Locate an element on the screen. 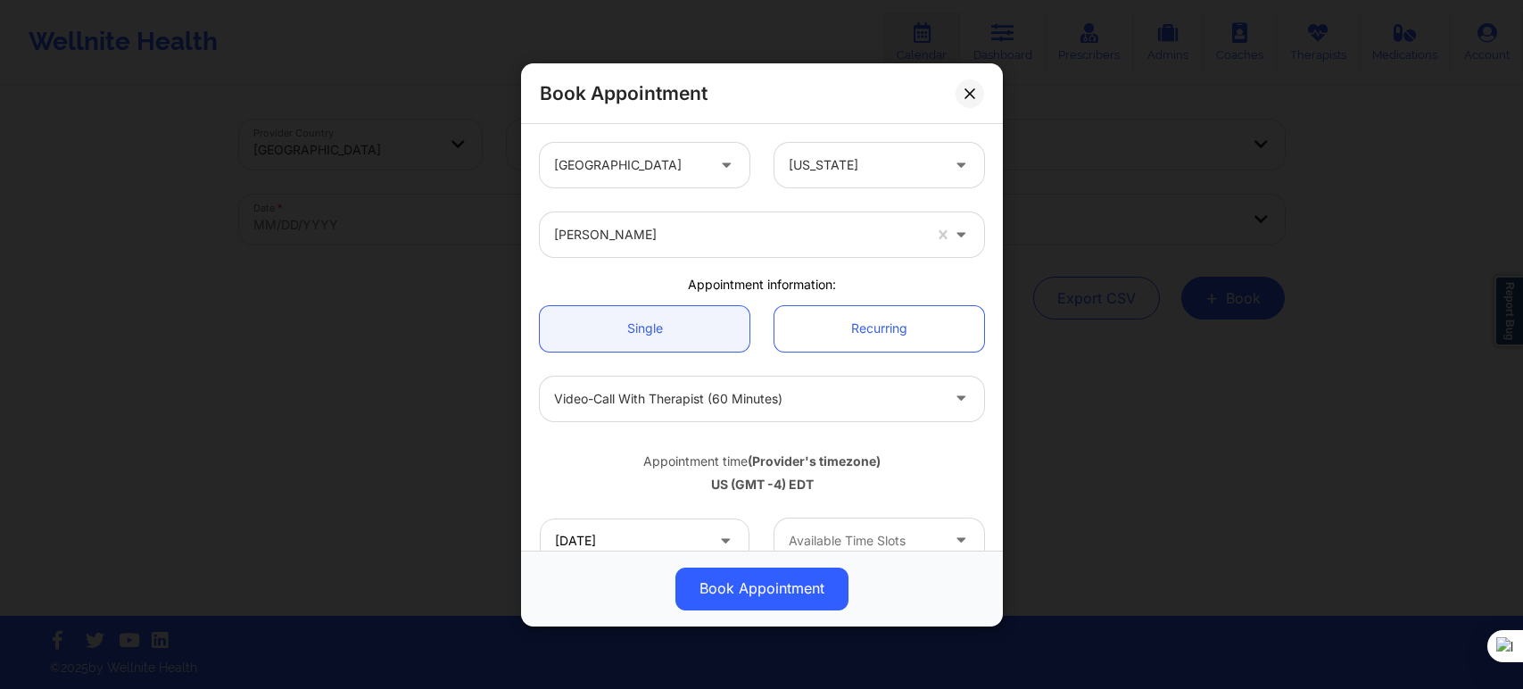 Image resolution: width=1523 pixels, height=689 pixels. div: US (GMT -4) EDT is located at coordinates (762, 485).